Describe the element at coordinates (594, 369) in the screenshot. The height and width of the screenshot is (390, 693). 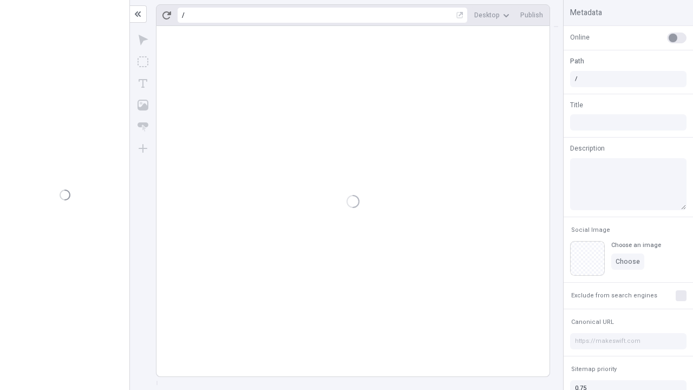
I see `button: Sitemap priority` at that location.